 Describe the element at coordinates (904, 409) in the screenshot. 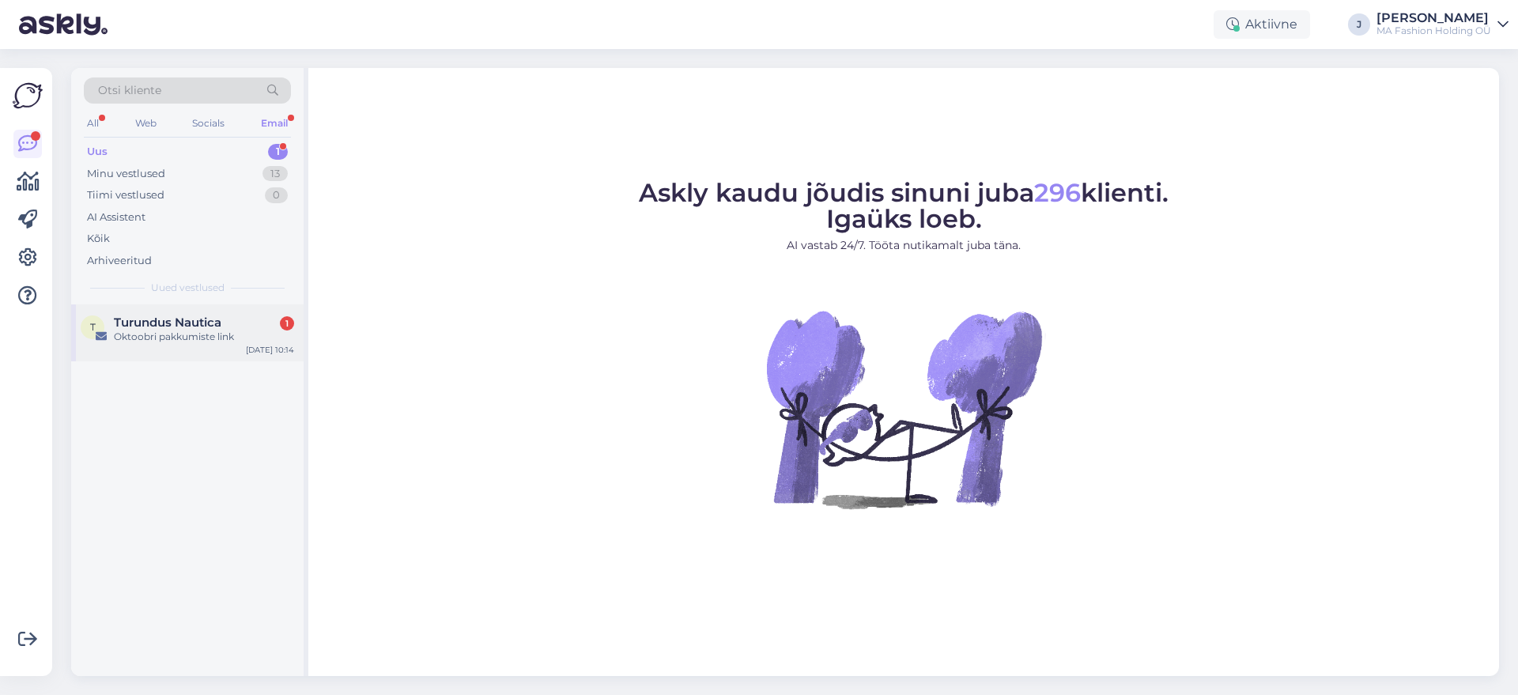

I see `img: No Chat active` at that location.